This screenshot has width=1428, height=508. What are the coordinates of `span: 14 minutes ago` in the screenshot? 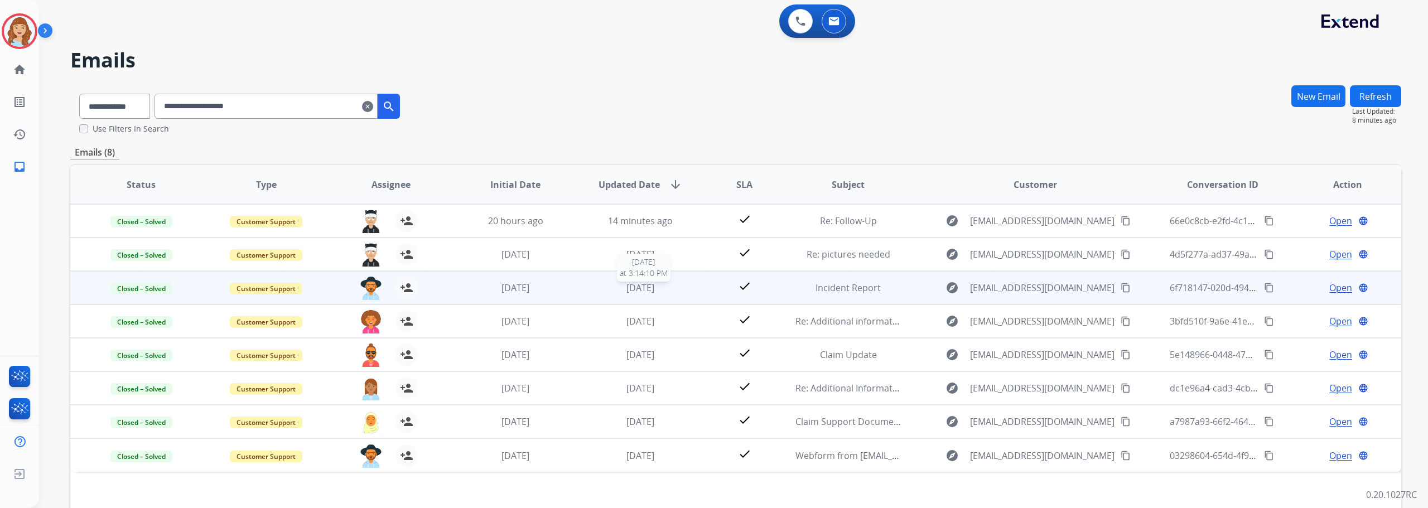 It's located at (640, 221).